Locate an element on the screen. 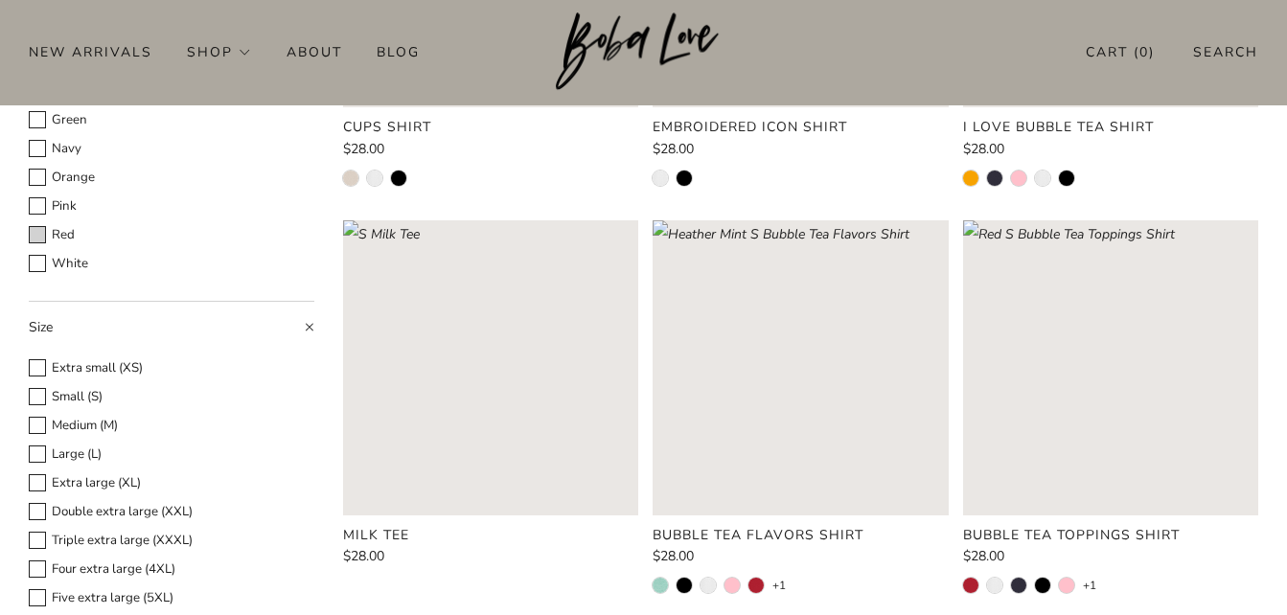  label: Orange is located at coordinates (172, 177).